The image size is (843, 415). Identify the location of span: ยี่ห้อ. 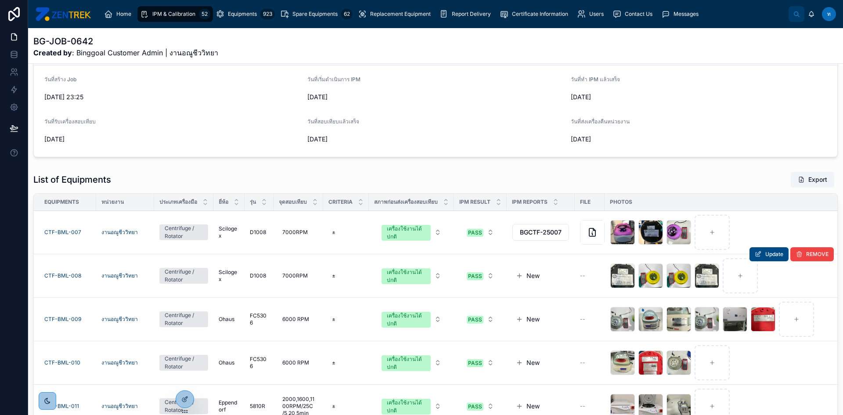
(224, 202).